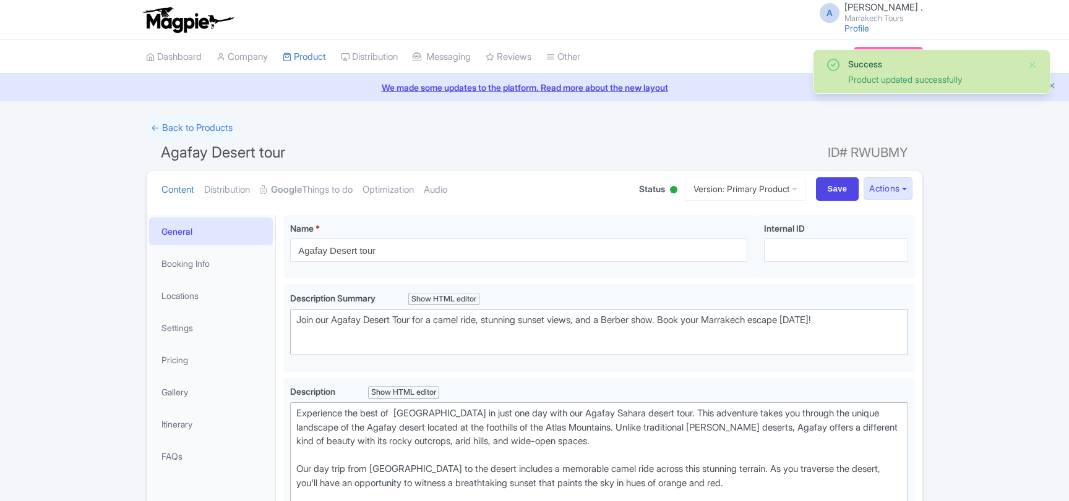  What do you see at coordinates (211, 328) in the screenshot?
I see `a: Settings` at bounding box center [211, 328].